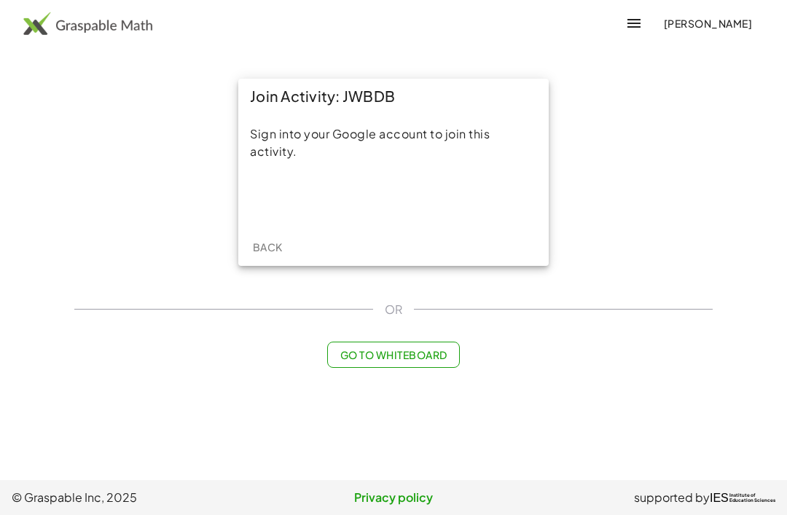 The height and width of the screenshot is (515, 787). I want to click on button: Go to Whiteboard, so click(393, 355).